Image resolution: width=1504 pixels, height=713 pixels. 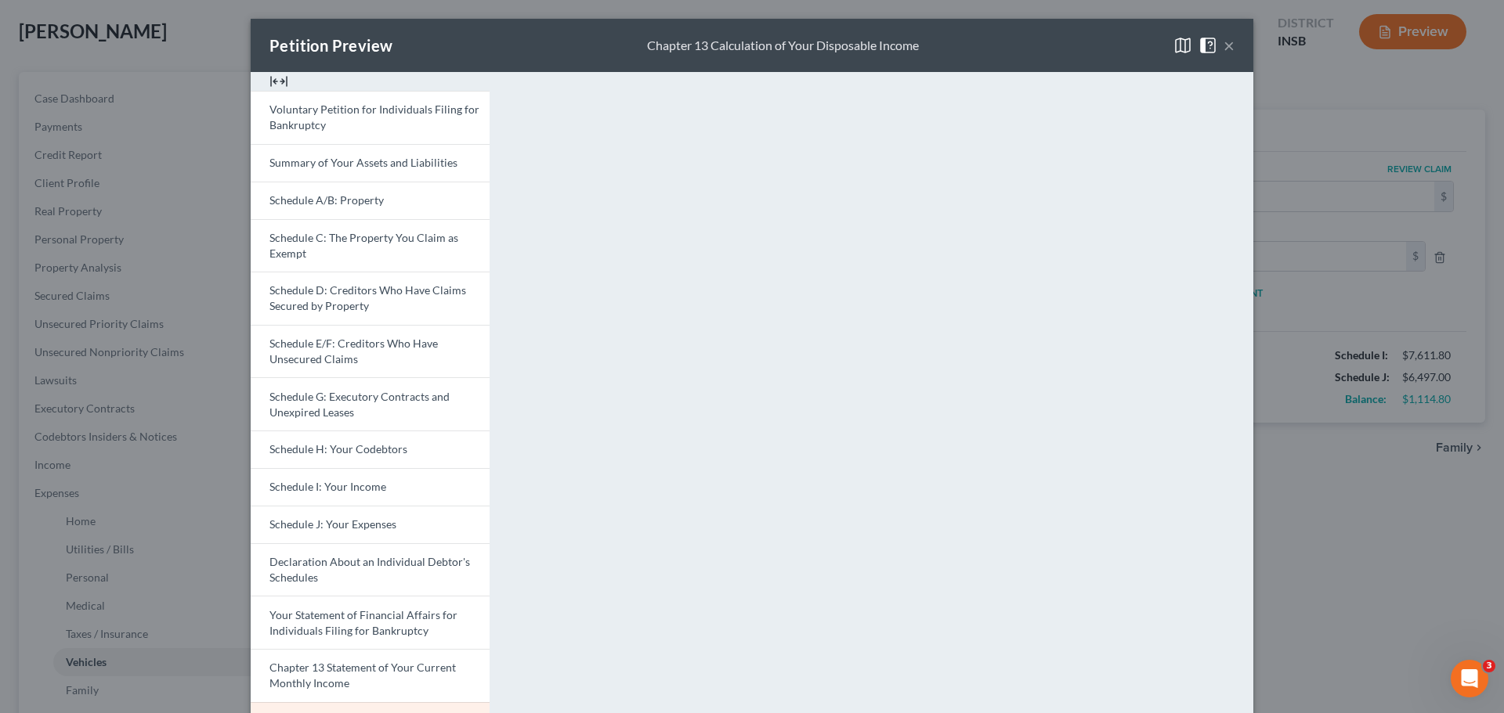 What do you see at coordinates (327, 200) in the screenshot?
I see `span: Schedule A/B: Property` at bounding box center [327, 200].